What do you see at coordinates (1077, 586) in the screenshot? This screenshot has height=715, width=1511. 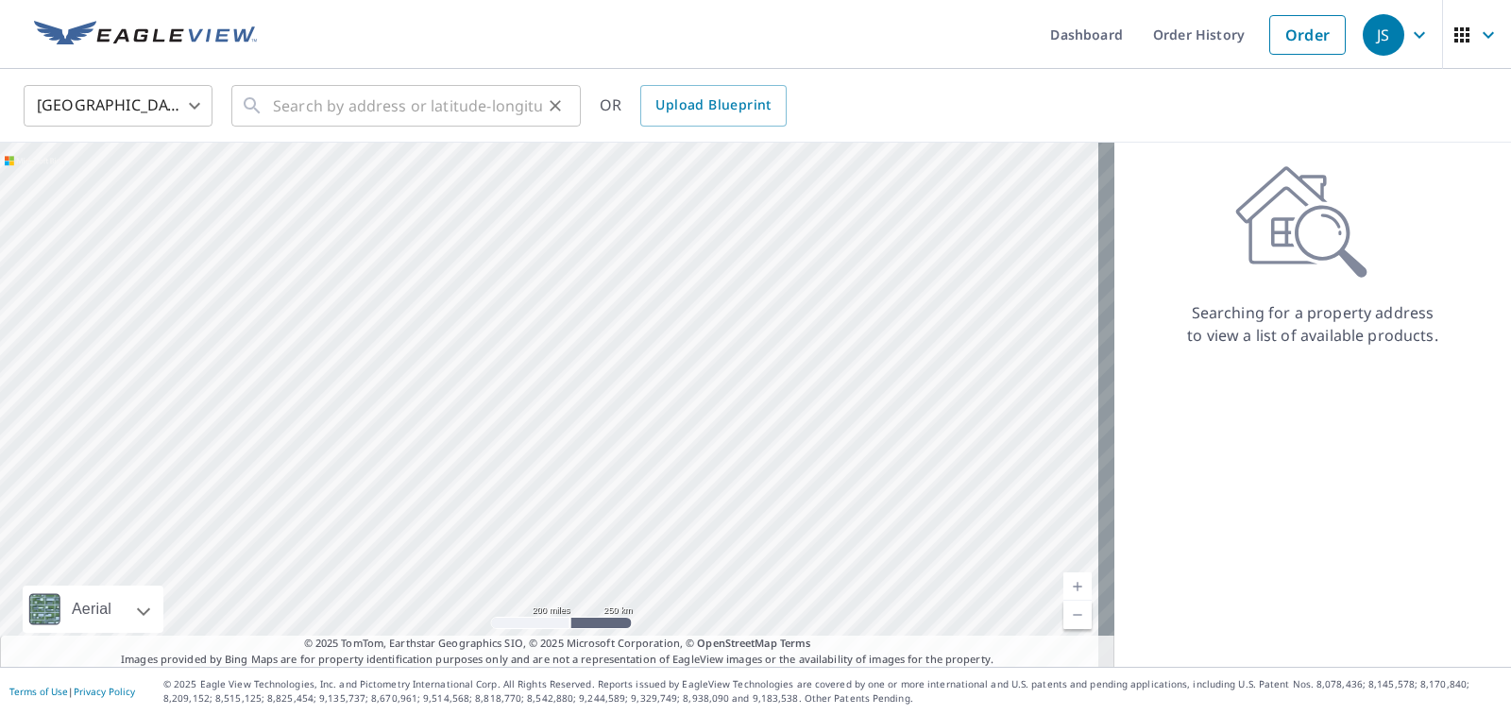 I see `a: Current Level 5, Zoom In` at bounding box center [1077, 586].